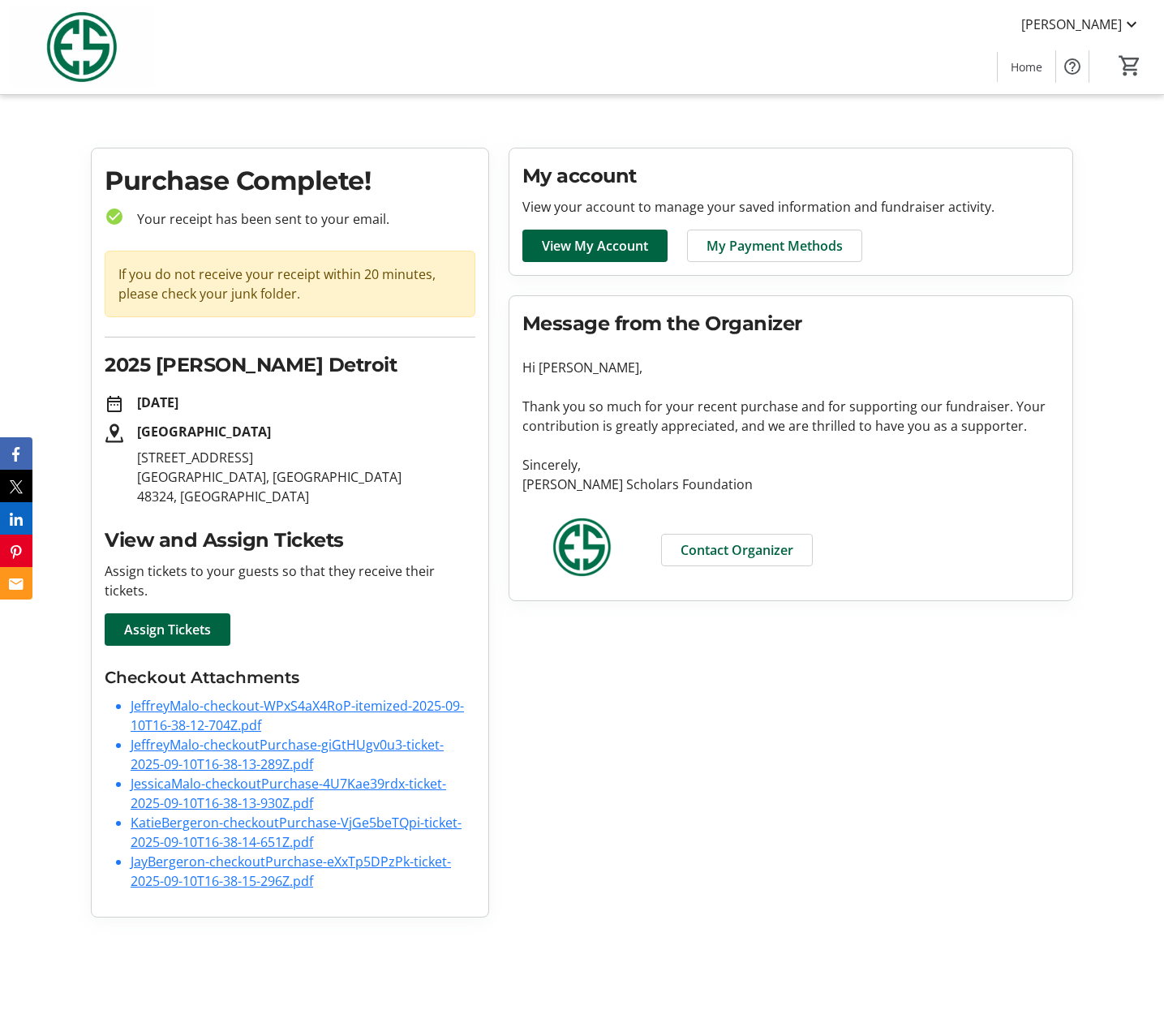 Image resolution: width=1164 pixels, height=1036 pixels. Describe the element at coordinates (790, 176) in the screenshot. I see `h2: My account` at that location.